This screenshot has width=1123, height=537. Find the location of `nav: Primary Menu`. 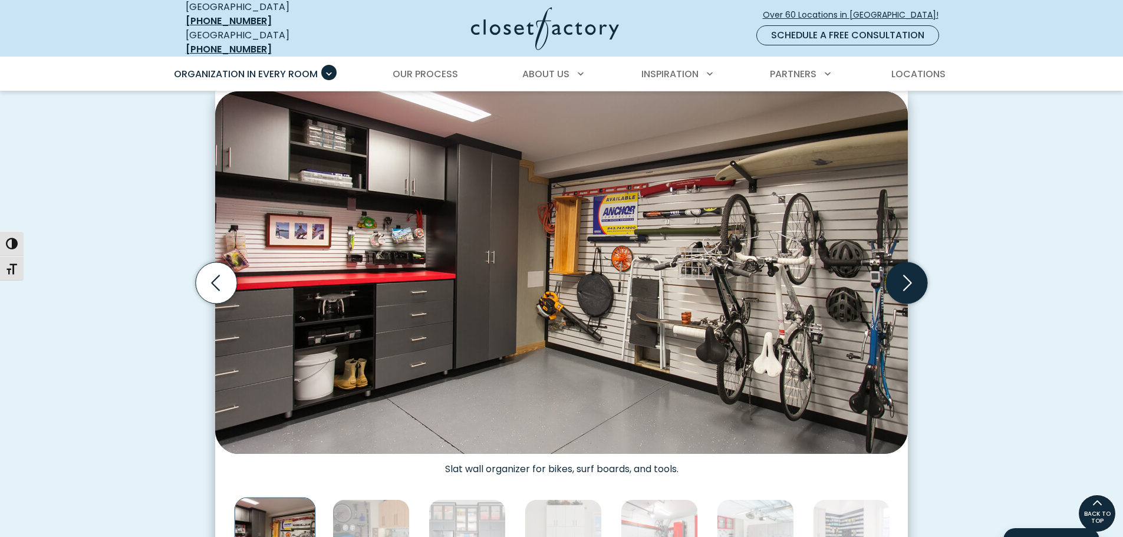

nav: Primary Menu is located at coordinates (562, 74).